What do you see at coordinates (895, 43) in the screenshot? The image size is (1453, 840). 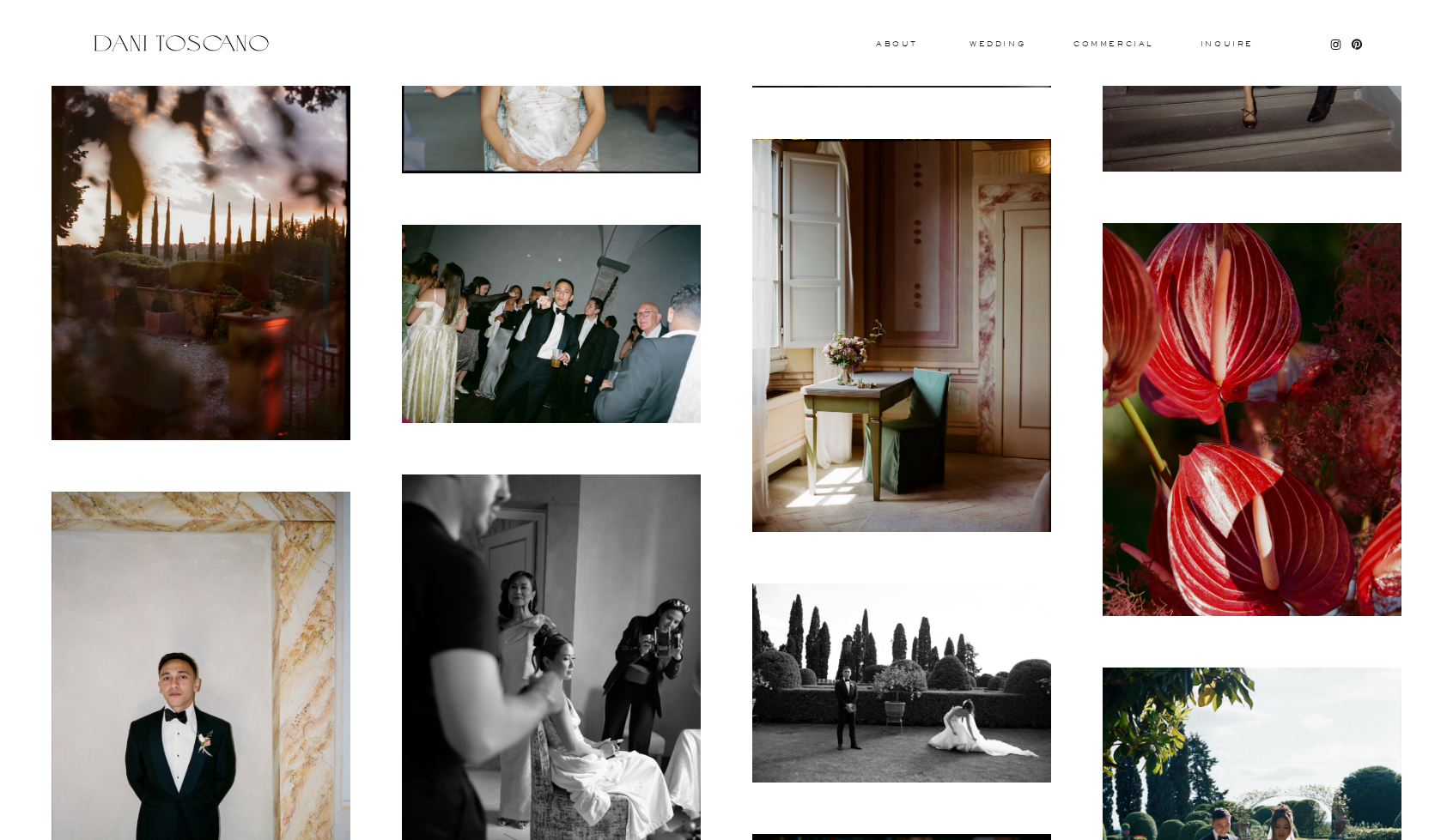 I see `a: About` at bounding box center [895, 43].